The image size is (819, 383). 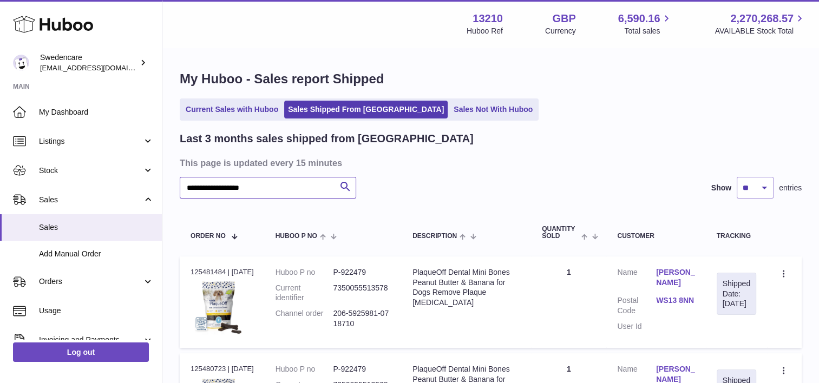 I want to click on span: Description, so click(x=435, y=236).